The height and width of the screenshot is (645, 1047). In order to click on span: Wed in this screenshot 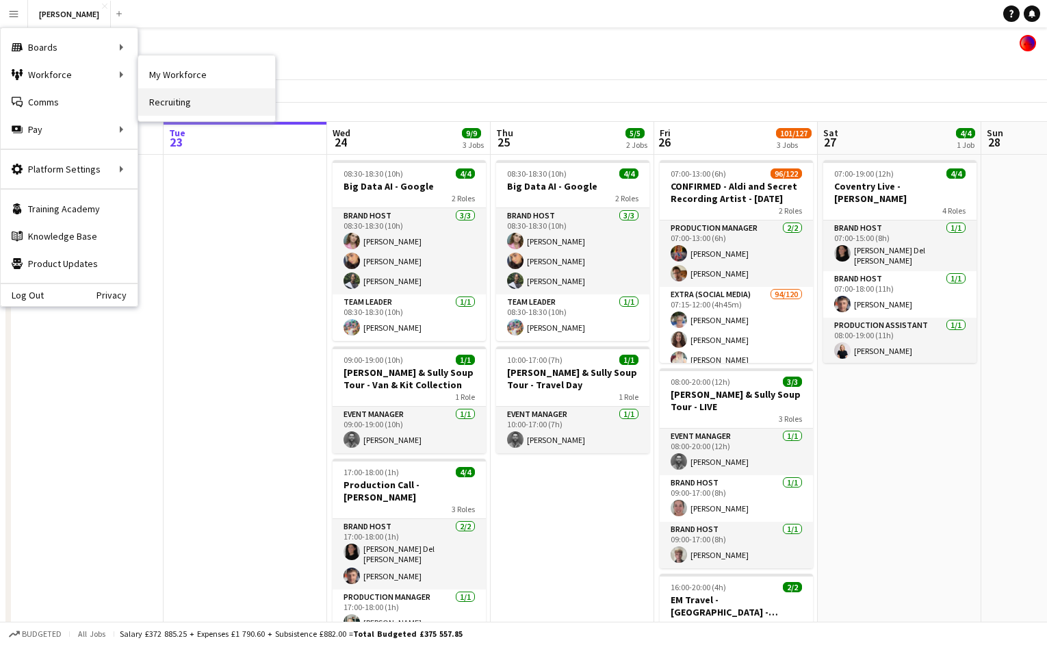, I will do `click(342, 133)`.